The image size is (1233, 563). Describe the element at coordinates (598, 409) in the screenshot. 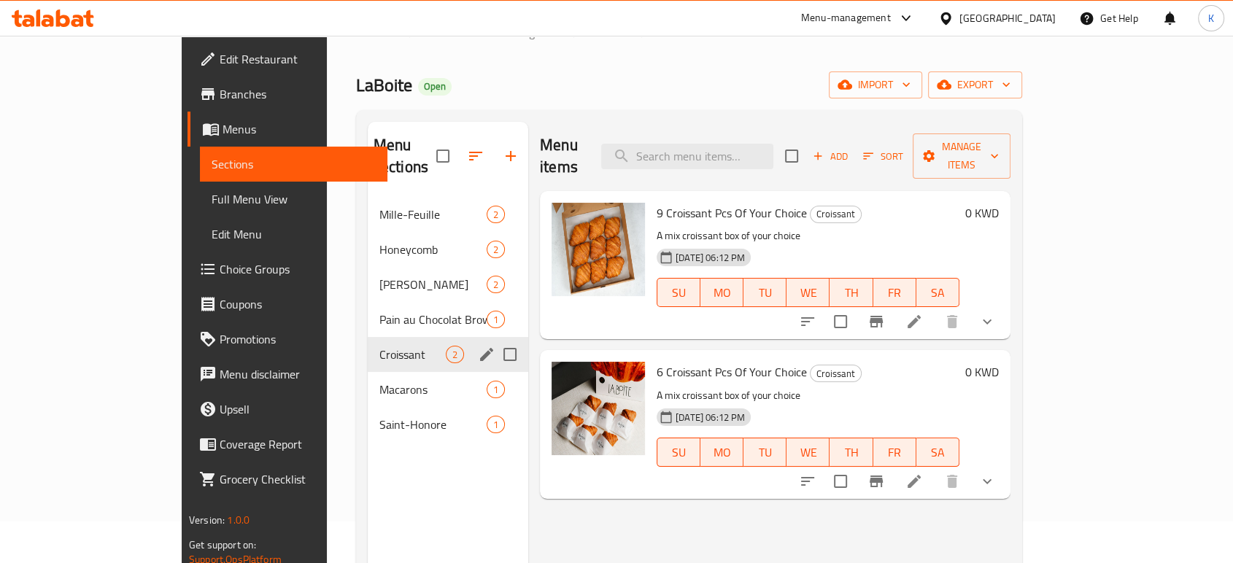

I see `img: 6 Croissant Pcs Of Your Choice` at that location.